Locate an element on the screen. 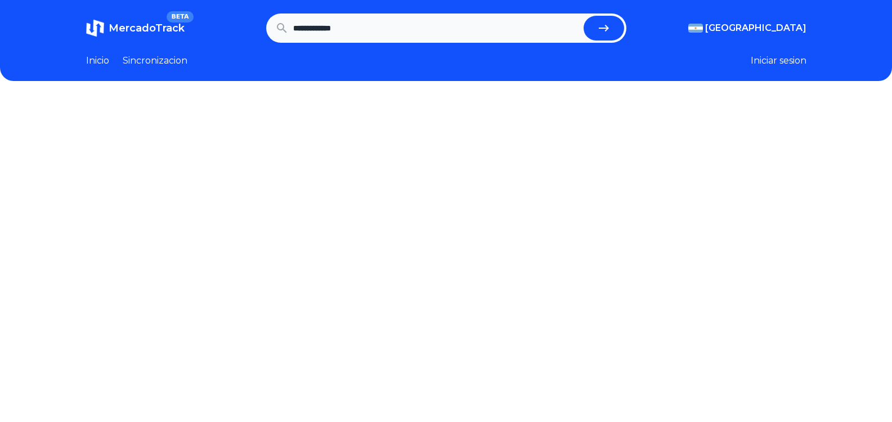 Image resolution: width=892 pixels, height=422 pixels. a: Sincronizacion is located at coordinates (155, 61).